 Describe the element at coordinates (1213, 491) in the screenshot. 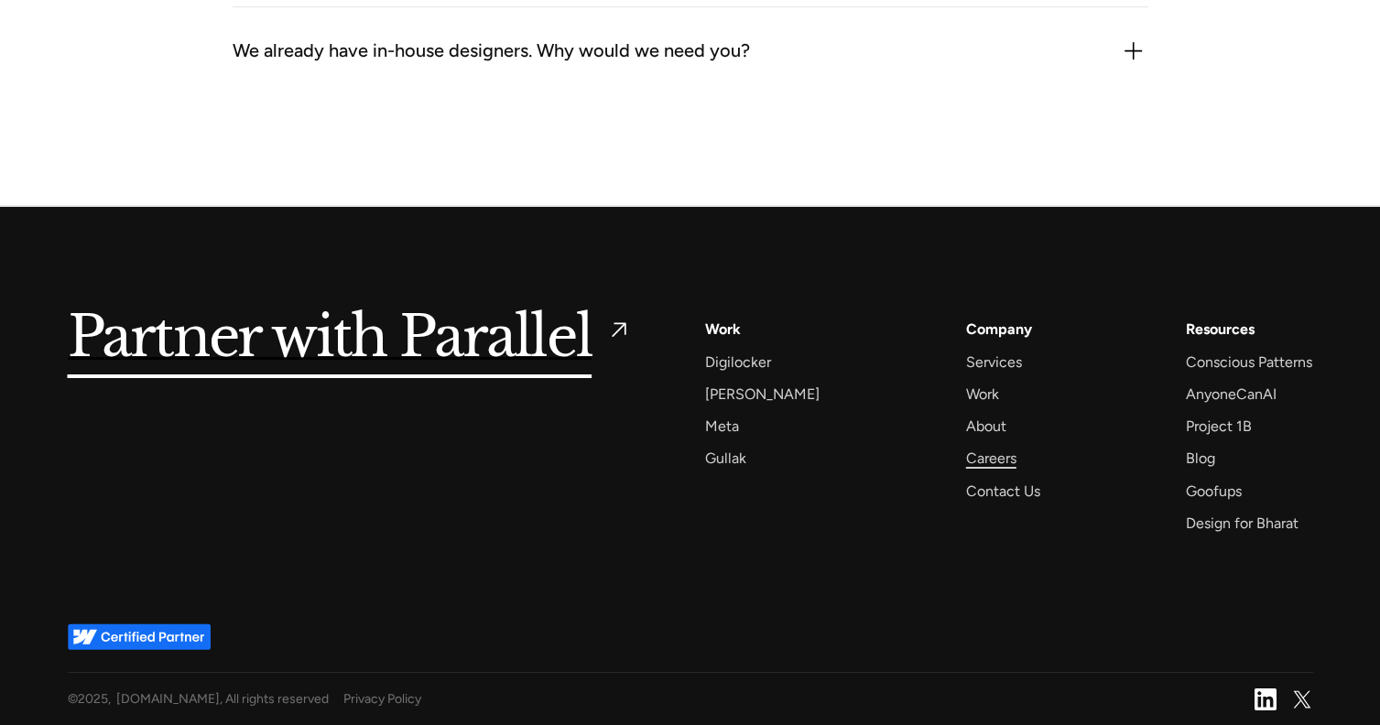

I see `div: Goofups` at that location.